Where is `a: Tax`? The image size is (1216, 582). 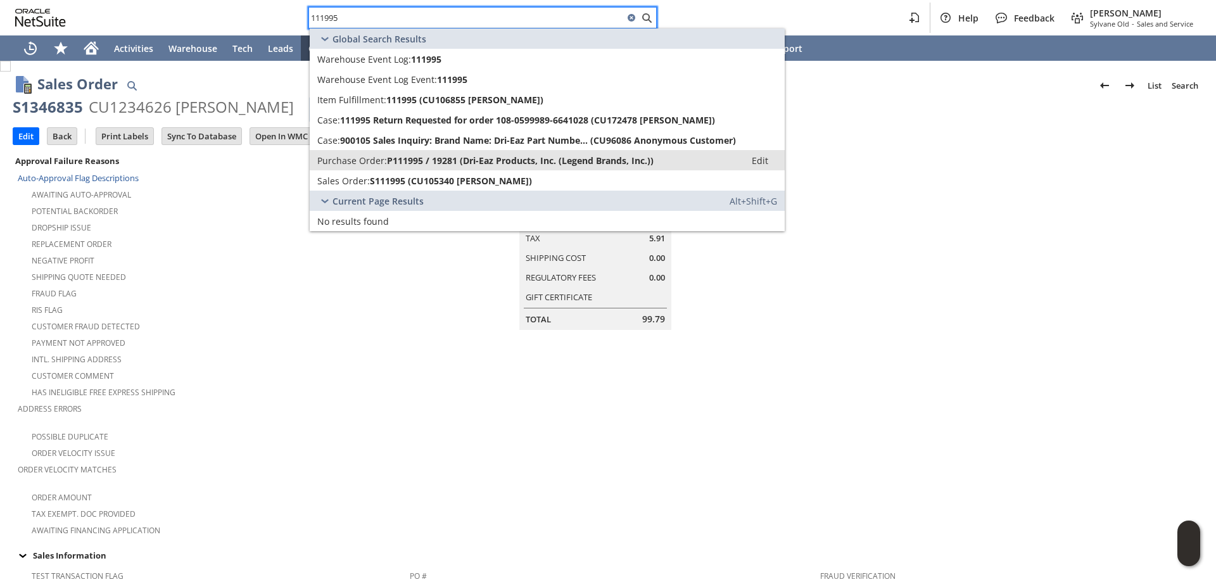
a: Tax is located at coordinates (533, 238).